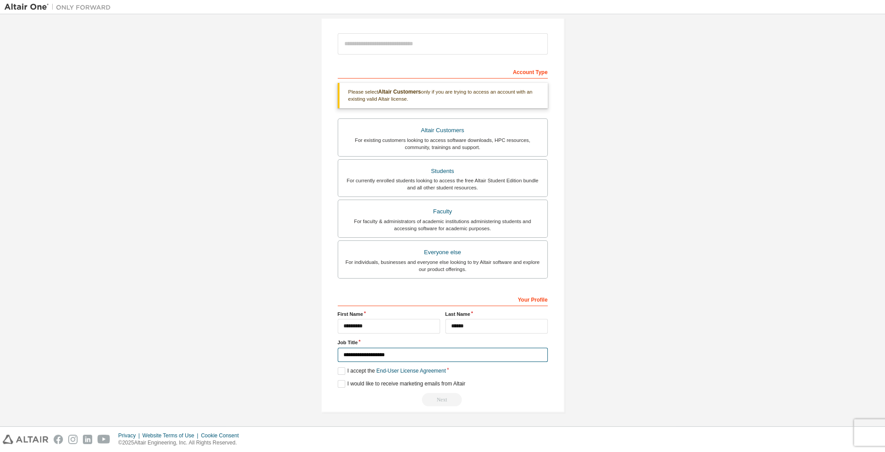 This screenshot has width=885, height=452. I want to click on img: altair_logo.svg, so click(25, 439).